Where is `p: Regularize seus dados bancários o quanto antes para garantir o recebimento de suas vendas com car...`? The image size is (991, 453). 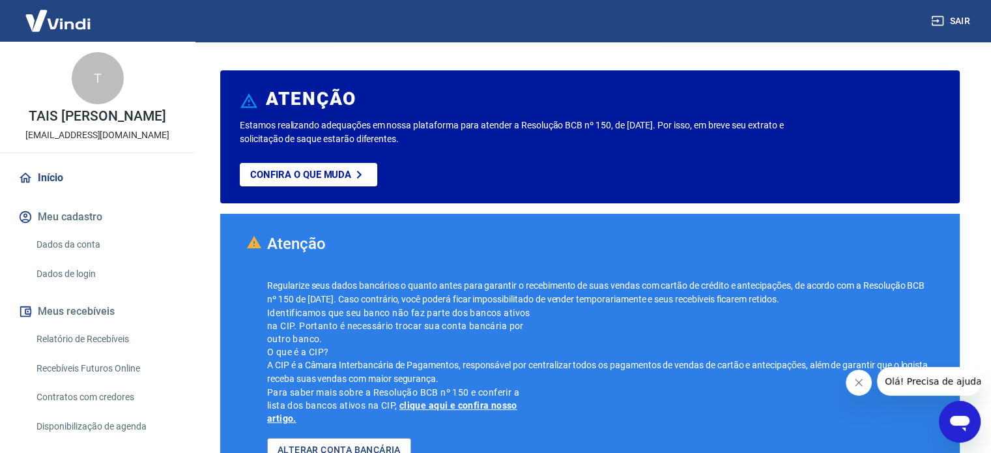 p: Regularize seus dados bancários o quanto antes para garantir o recebimento de suas vendas com car... is located at coordinates (600, 293).